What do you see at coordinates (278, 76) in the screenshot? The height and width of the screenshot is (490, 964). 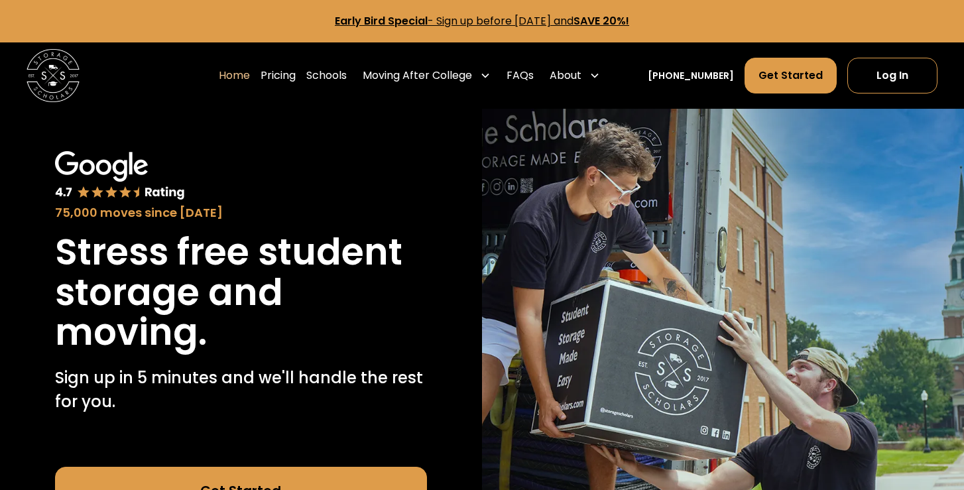 I see `a: Pricing` at bounding box center [278, 76].